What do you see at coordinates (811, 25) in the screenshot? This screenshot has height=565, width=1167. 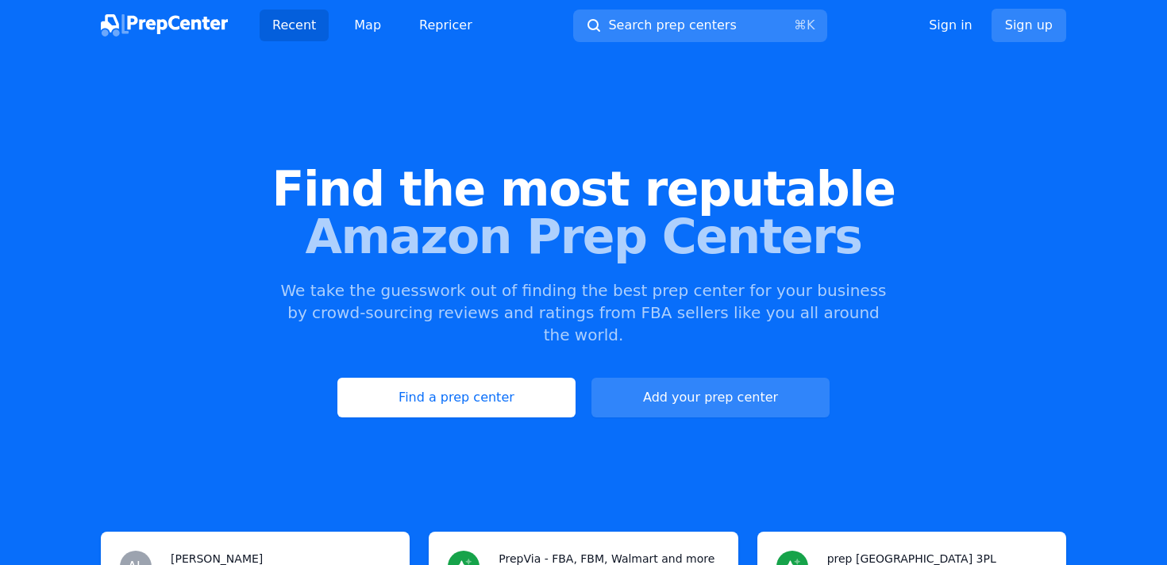 I see `kbd: K` at bounding box center [811, 25].